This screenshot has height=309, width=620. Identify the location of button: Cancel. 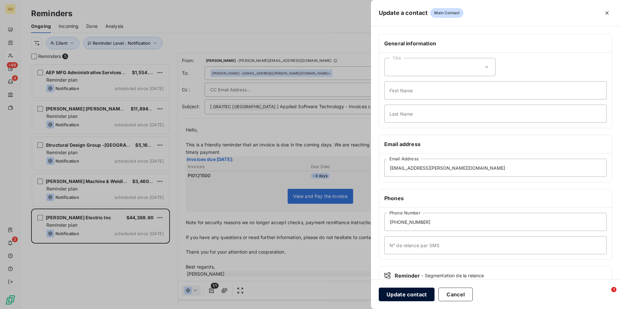
(455, 295).